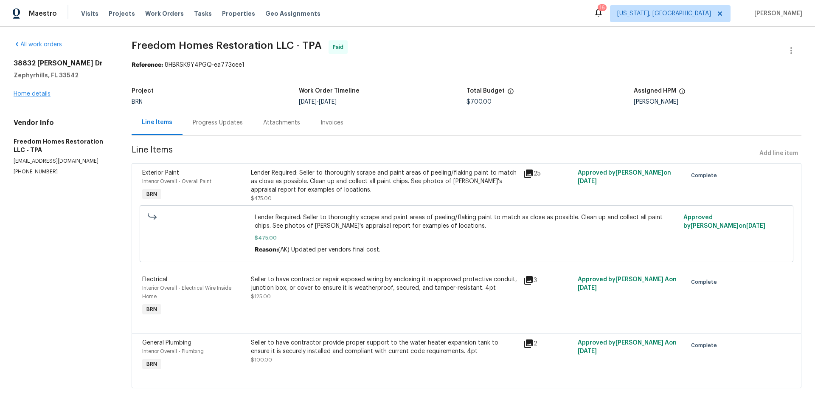  What do you see at coordinates (329, 250) in the screenshot?
I see `span: (AK) Updated per vendors final cost.` at bounding box center [329, 250].